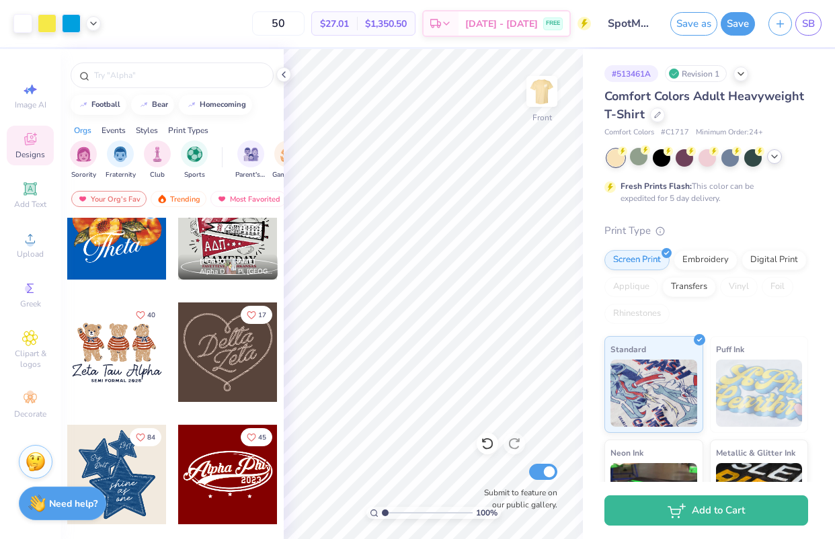 This screenshot has width=835, height=539. I want to click on button: Save as, so click(694, 24).